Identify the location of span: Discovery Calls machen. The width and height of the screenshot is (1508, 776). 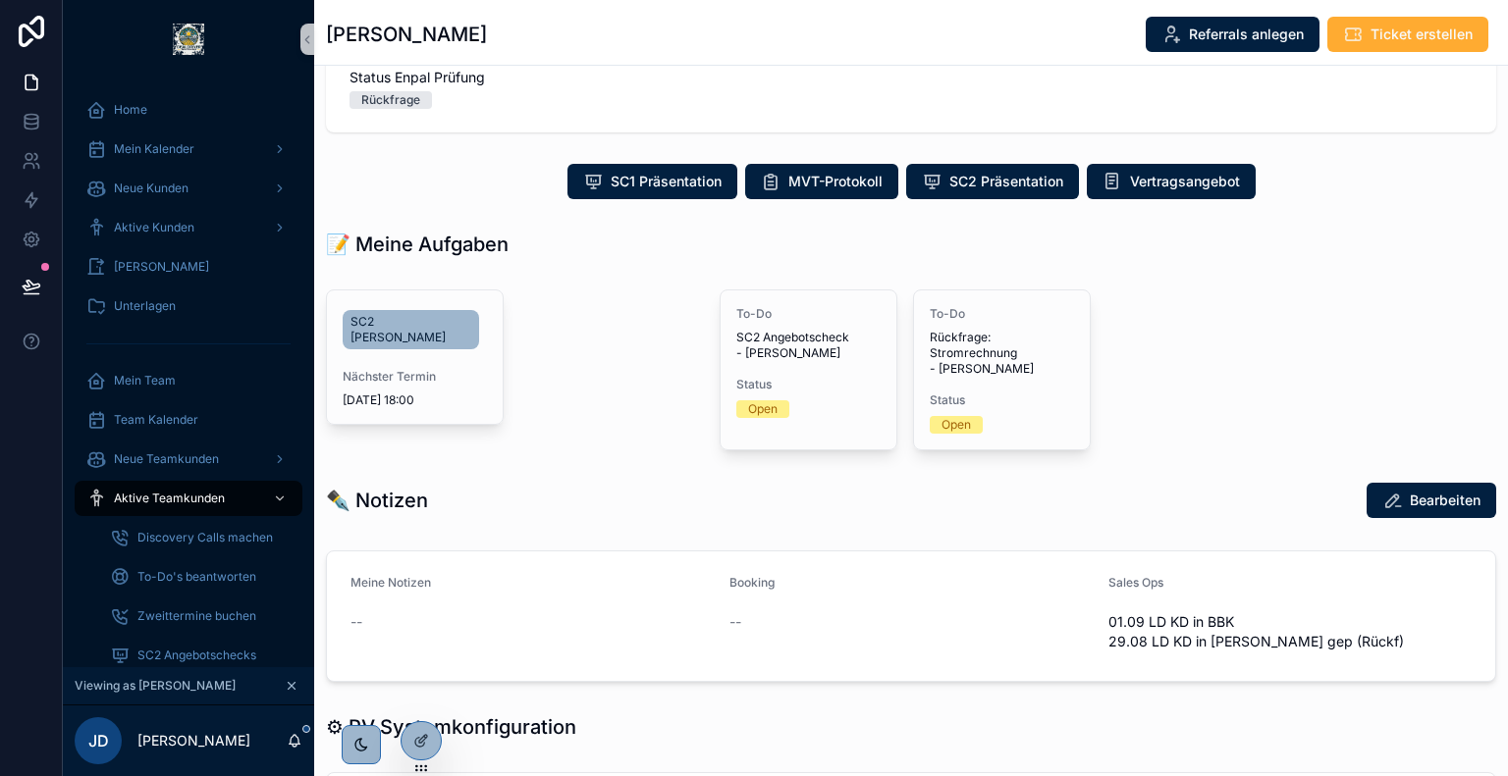
(205, 538).